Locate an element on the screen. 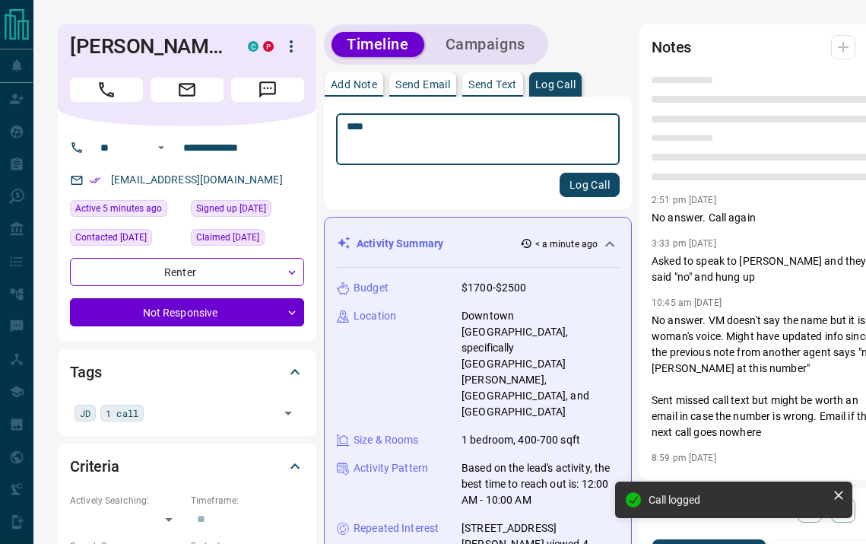 The height and width of the screenshot is (544, 866). div: Mon Jul 17 2023 is located at coordinates (126, 240).